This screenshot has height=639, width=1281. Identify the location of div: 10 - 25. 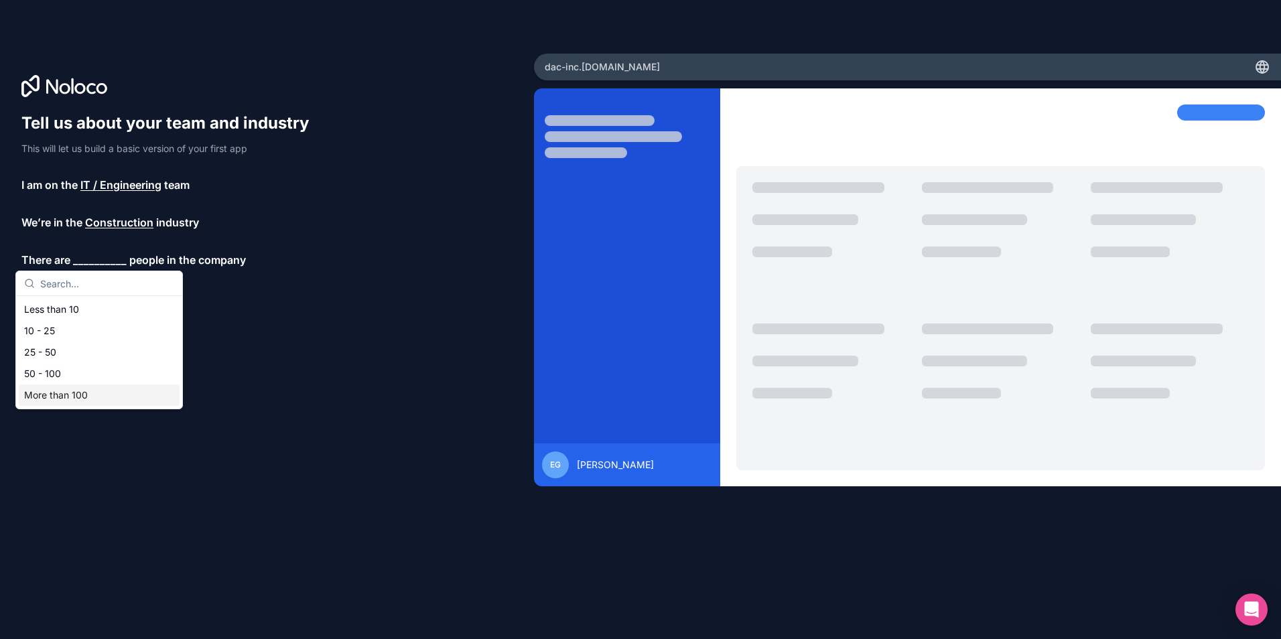
(99, 331).